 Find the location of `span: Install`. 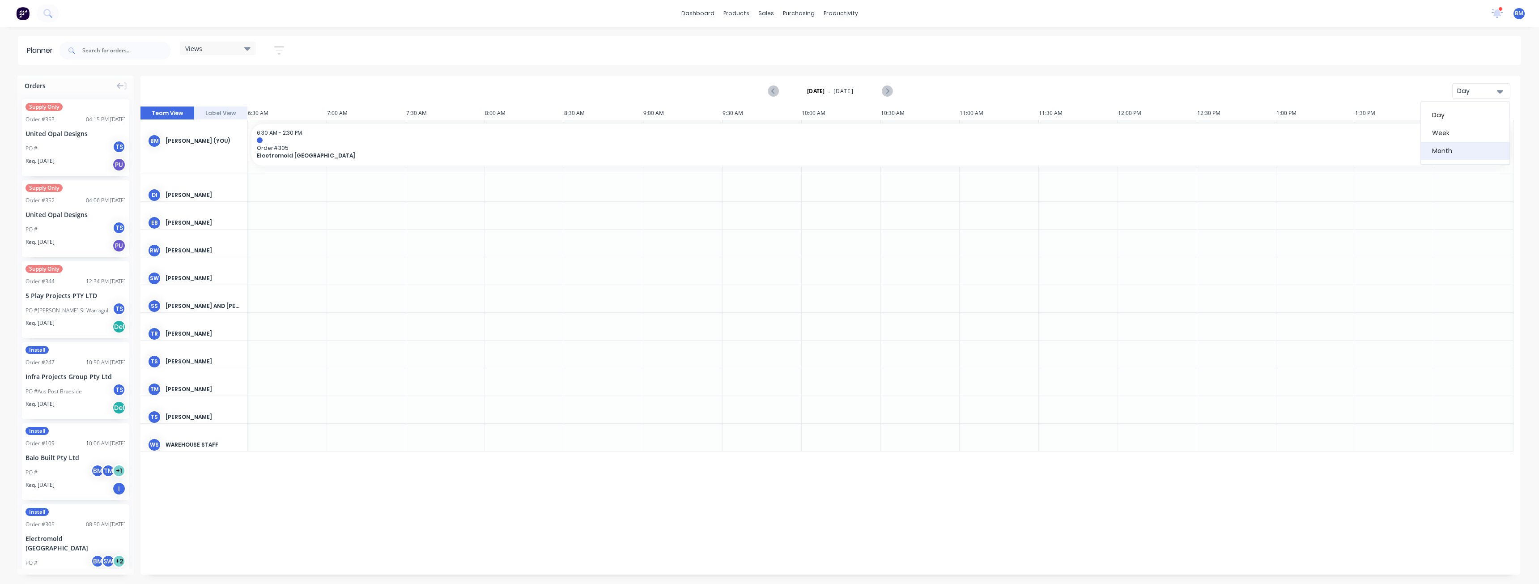

span: Install is located at coordinates (37, 350).